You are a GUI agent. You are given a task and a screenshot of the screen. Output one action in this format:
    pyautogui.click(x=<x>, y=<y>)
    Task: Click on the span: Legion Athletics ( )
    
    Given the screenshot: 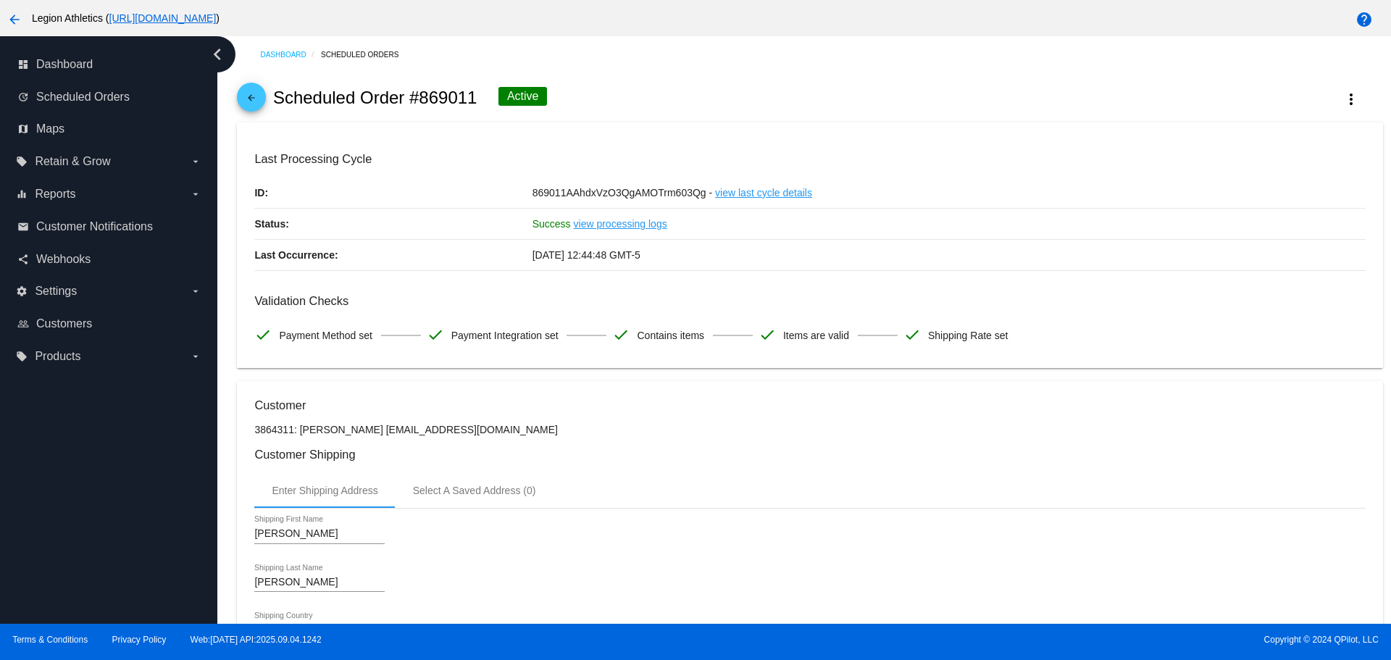 What is the action you would take?
    pyautogui.click(x=125, y=18)
    